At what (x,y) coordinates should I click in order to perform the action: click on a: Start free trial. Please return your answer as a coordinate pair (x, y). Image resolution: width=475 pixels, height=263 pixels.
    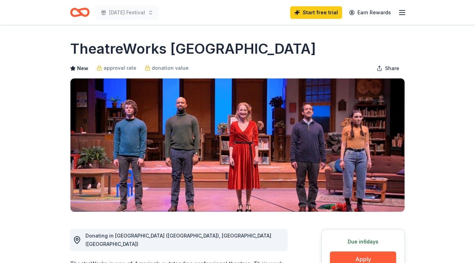
    Looking at the image, I should click on (316, 13).